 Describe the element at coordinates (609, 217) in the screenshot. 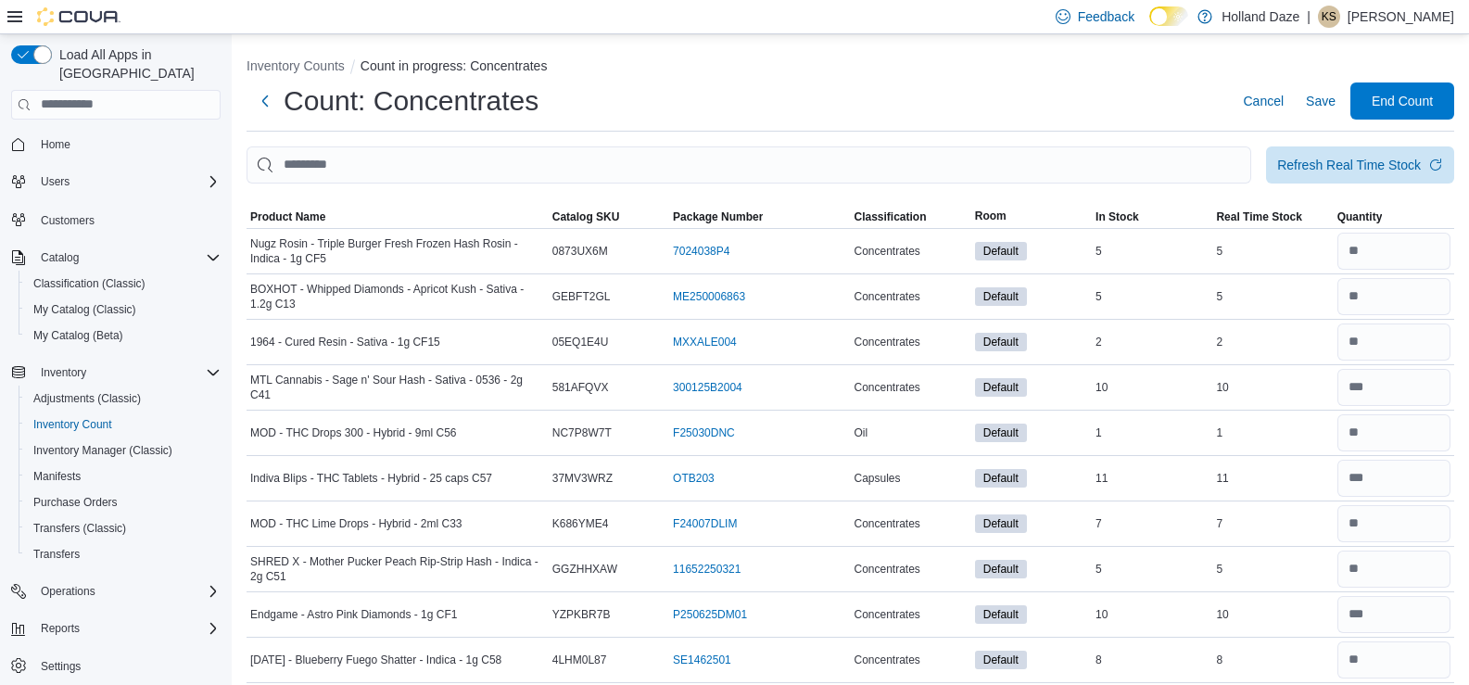

I see `button: Catalog SKU` at that location.